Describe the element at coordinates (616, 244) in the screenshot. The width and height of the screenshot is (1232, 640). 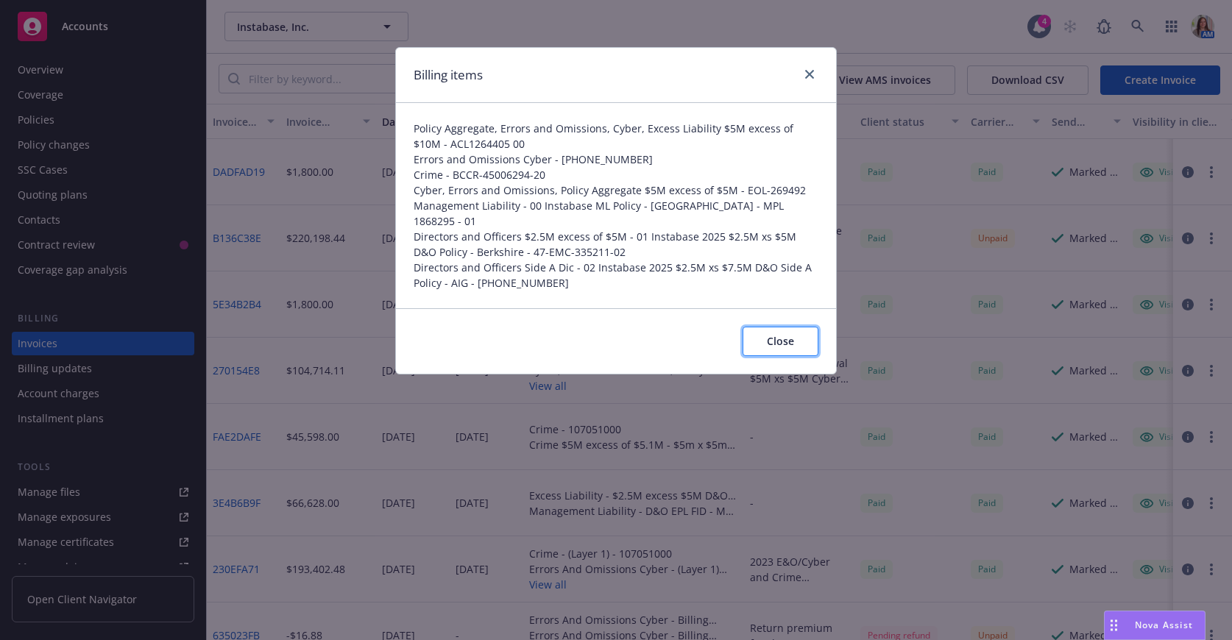
I see `span: Directors and Officers $2.5M excess of $5M - 01 Instabase 2025 $2.5M xs $5M D&O Policy - Berkshir...` at that location.